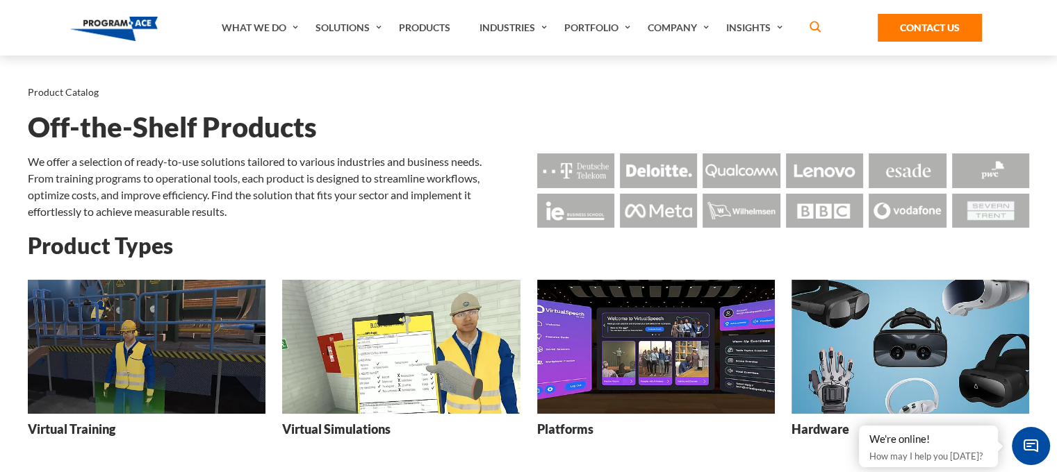 The width and height of the screenshot is (1057, 472). Describe the element at coordinates (528, 127) in the screenshot. I see `h1: Off-the-Shelf Products` at that location.